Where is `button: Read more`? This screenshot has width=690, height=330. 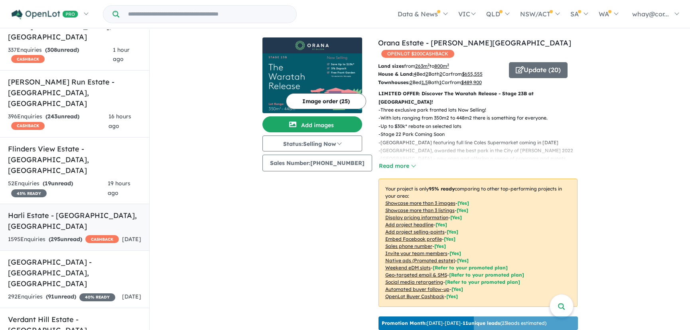 button: Read more is located at coordinates (397, 166).